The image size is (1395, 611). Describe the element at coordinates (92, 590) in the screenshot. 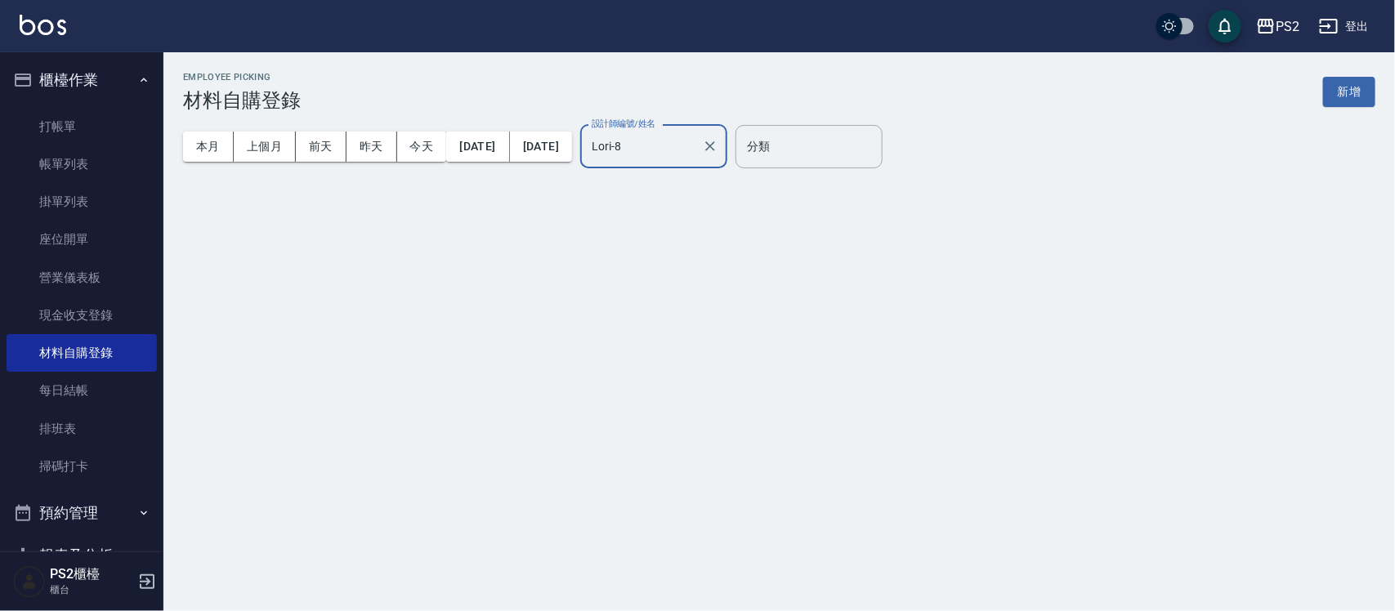

I see `p: 櫃台` at that location.